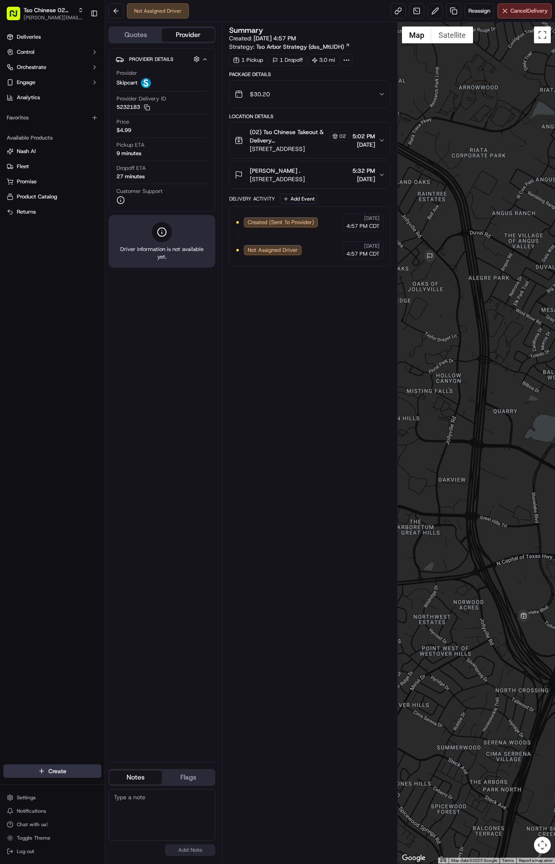 The width and height of the screenshot is (555, 864). Describe the element at coordinates (443, 860) in the screenshot. I see `button: Keyboard shortcuts` at that location.